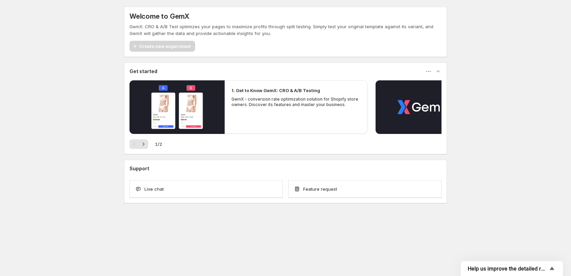  I want to click on h2: 1. Get to Know GemX: CRO & A/B Testing, so click(276, 90).